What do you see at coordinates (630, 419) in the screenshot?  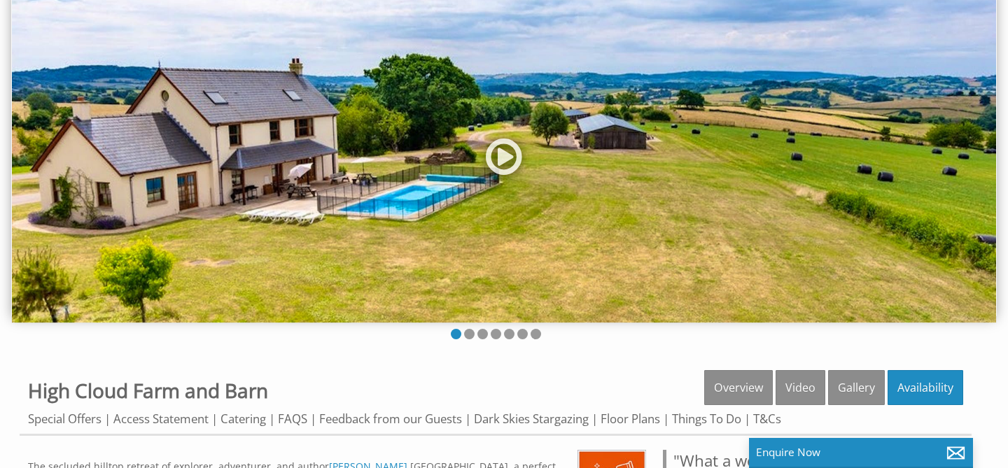 I see `a: Floor Plans` at bounding box center [630, 419].